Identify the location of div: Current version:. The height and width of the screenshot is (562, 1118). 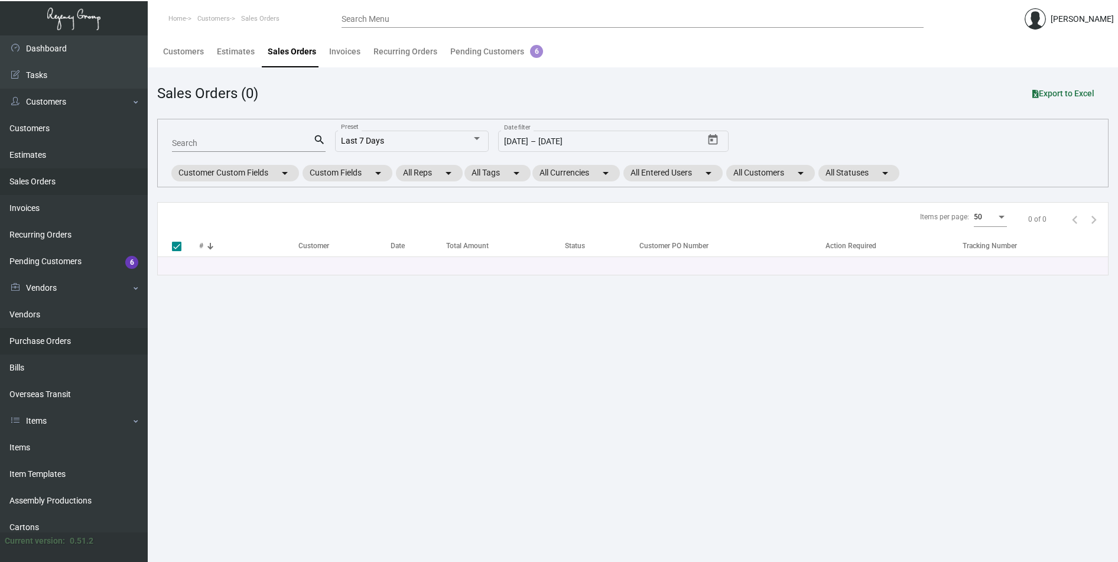
(35, 541).